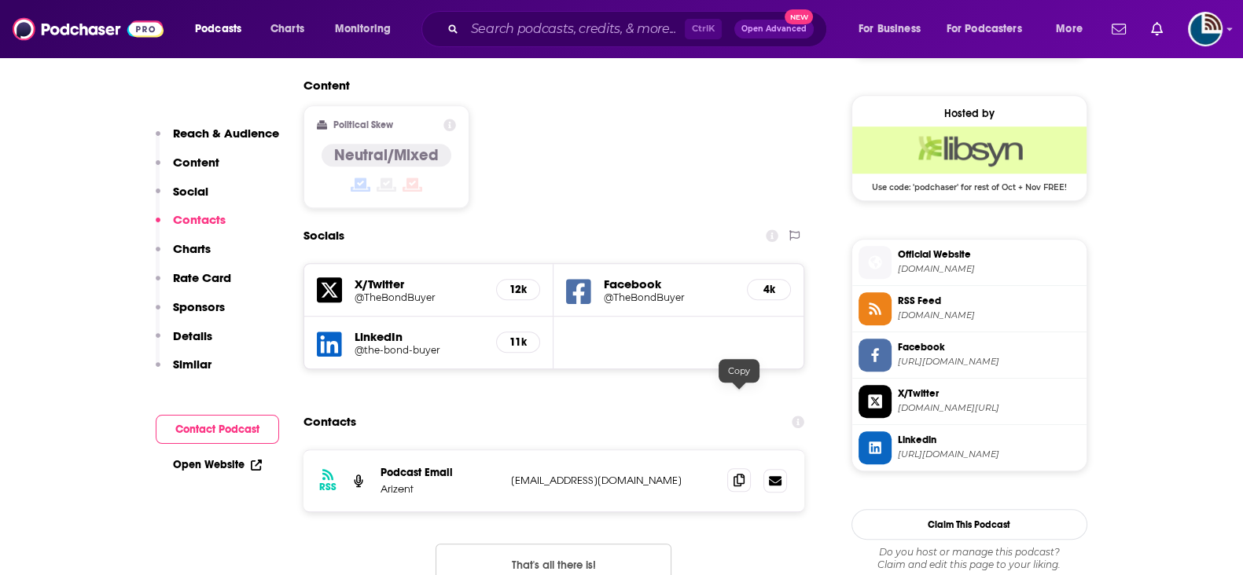  What do you see at coordinates (739, 371) in the screenshot?
I see `div: Copy` at bounding box center [739, 371].